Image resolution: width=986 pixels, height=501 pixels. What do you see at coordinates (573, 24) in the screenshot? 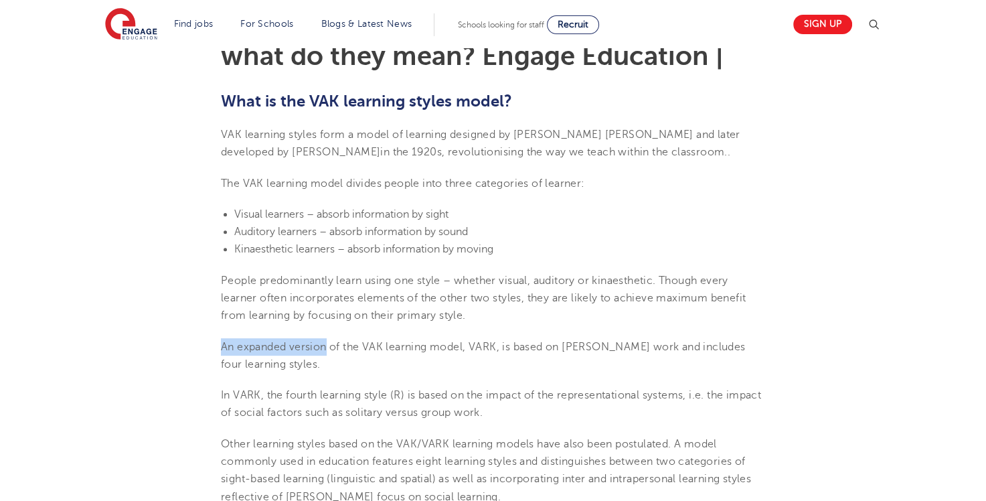
I see `span: Recruit` at bounding box center [573, 24].